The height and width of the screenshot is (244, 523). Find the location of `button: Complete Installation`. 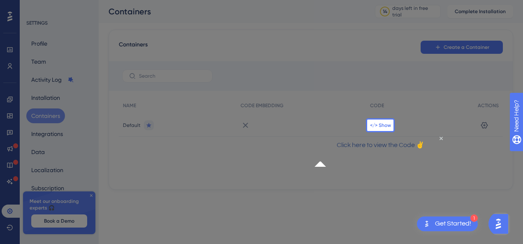

button: Complete Installation is located at coordinates (480, 12).